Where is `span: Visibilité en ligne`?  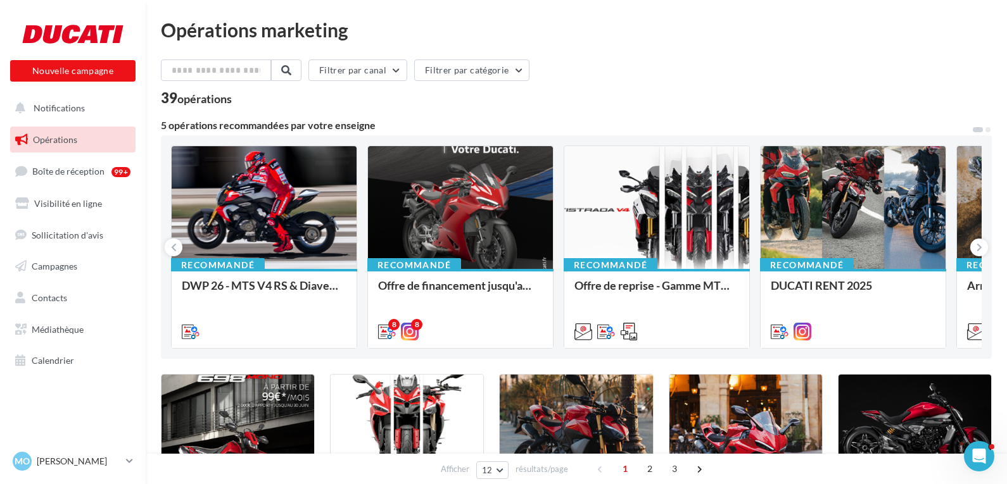
span: Visibilité en ligne is located at coordinates (68, 203).